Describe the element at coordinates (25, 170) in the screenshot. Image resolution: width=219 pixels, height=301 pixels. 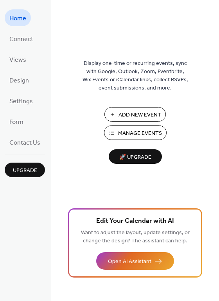
I see `span: Upgrade` at that location.